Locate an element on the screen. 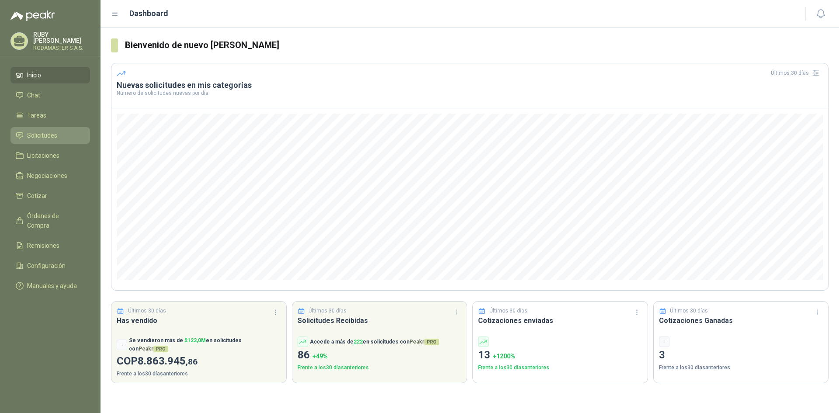 Image resolution: width=839 pixels, height=413 pixels. a: Órdenes de Compra is located at coordinates (50, 221).